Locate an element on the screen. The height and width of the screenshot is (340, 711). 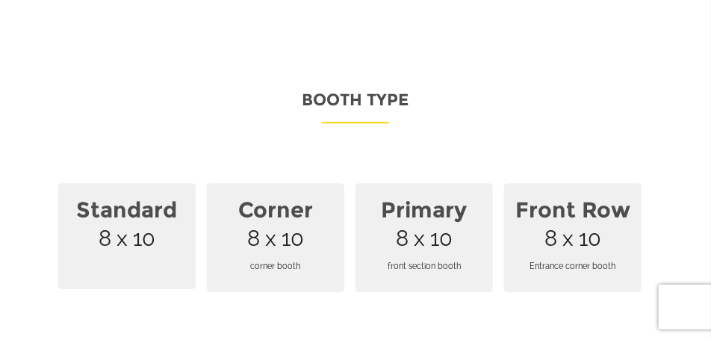
strong: Primary is located at coordinates (424, 210).